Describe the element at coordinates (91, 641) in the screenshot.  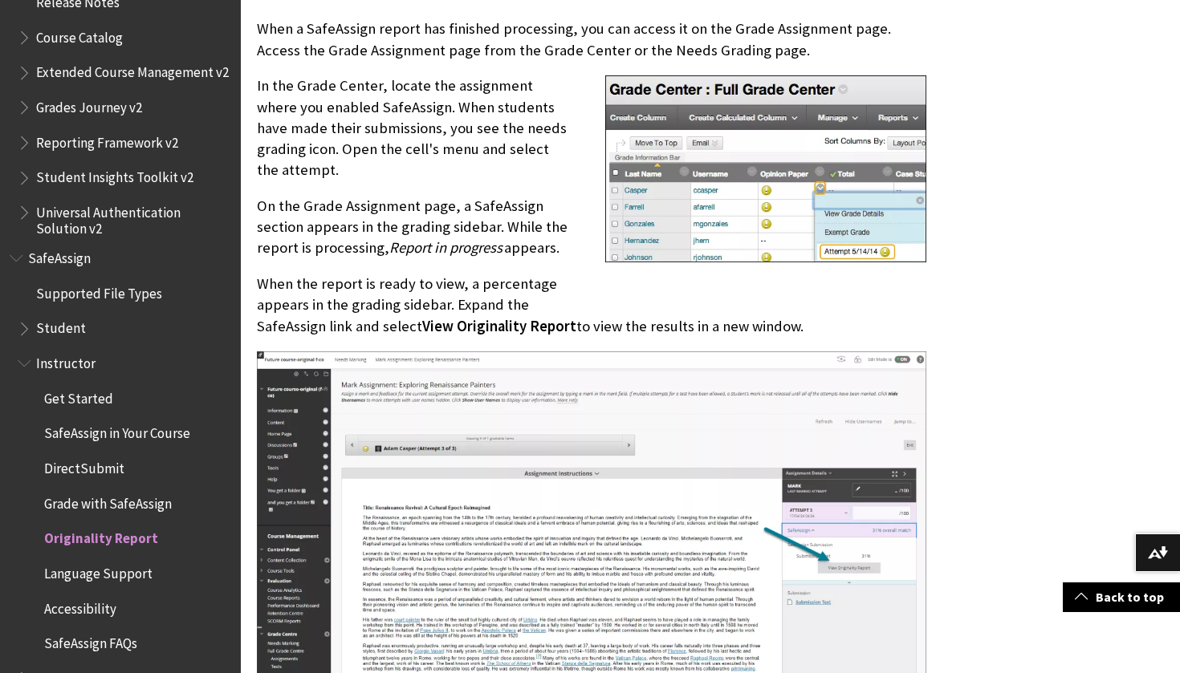
I see `span: SafeAssign FAQs` at that location.